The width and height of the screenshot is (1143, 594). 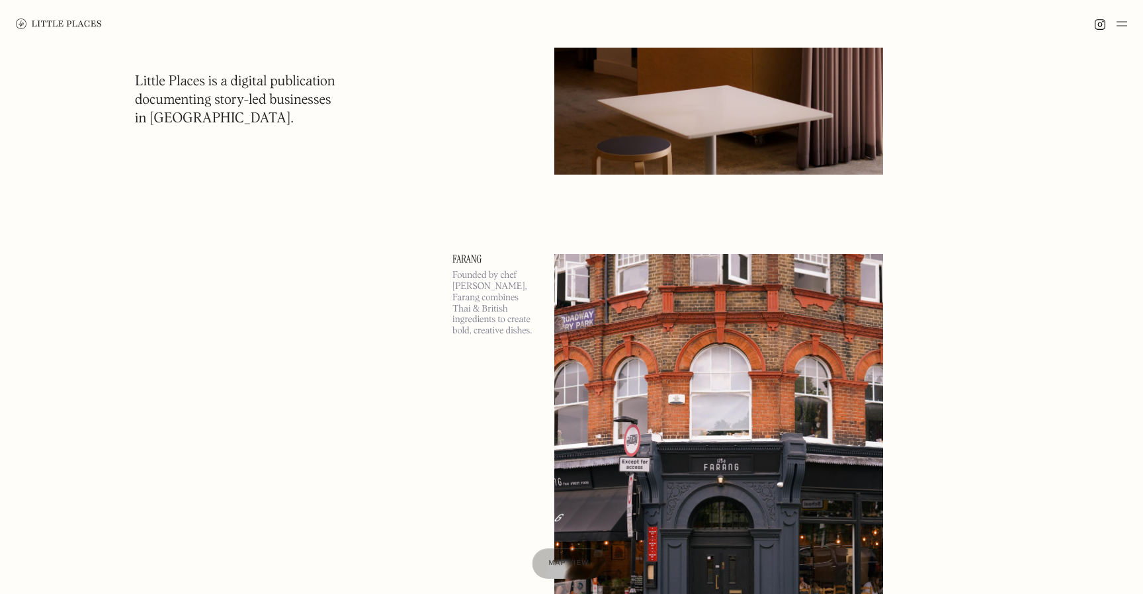 I want to click on span: Map view, so click(x=568, y=564).